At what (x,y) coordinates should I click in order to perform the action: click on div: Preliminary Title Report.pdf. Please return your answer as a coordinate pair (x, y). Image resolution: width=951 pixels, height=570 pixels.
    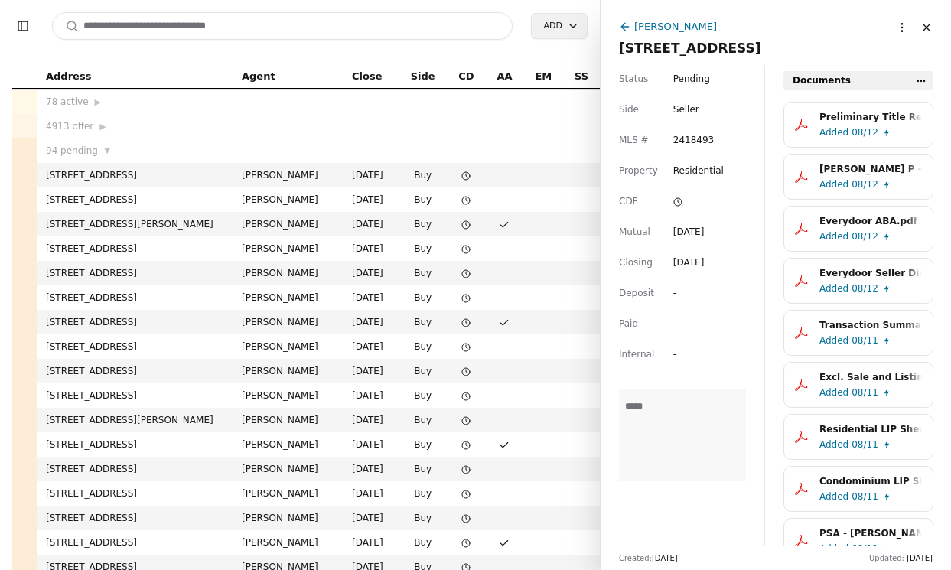
    Looking at the image, I should click on (870, 117).